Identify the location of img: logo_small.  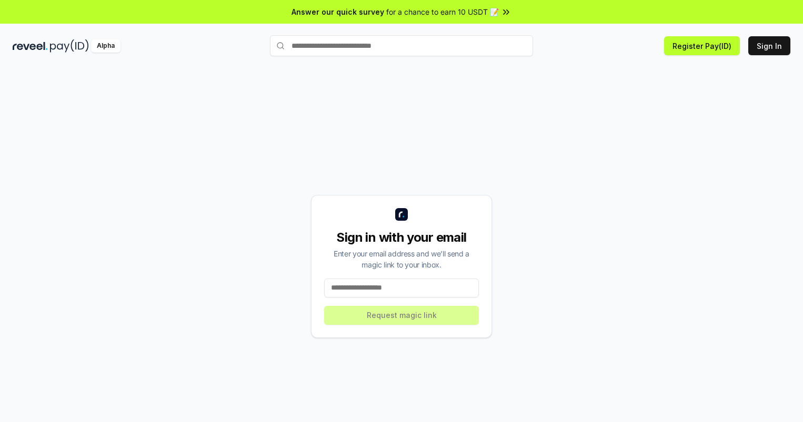
(401, 215).